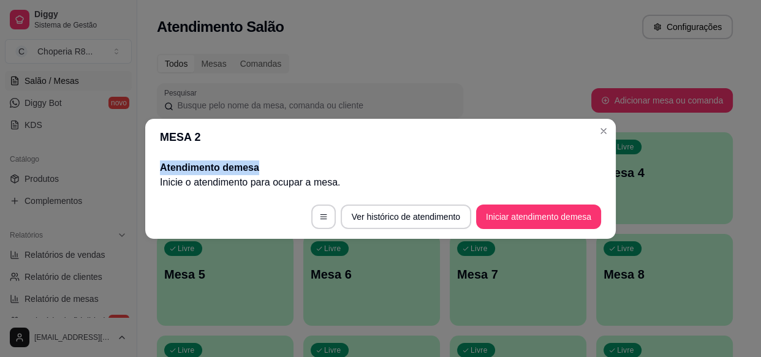 Image resolution: width=761 pixels, height=357 pixels. What do you see at coordinates (604, 131) in the screenshot?
I see `button: Close` at bounding box center [604, 131].